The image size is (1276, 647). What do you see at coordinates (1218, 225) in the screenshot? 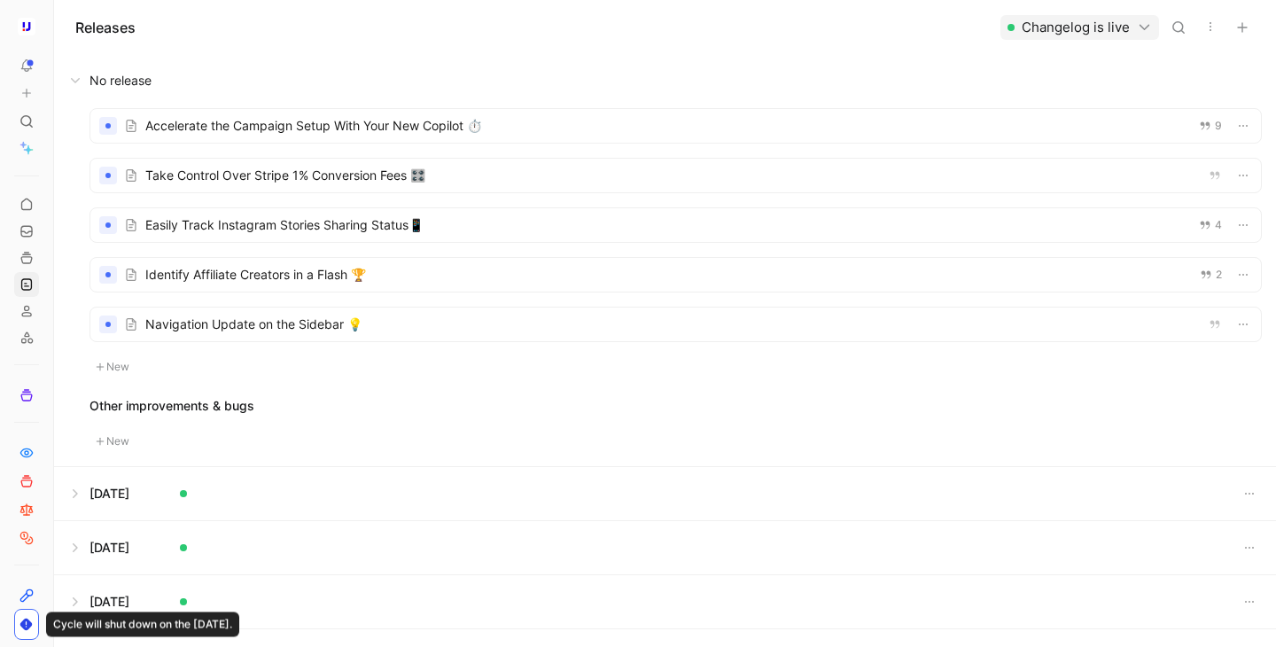
I see `span: 4` at bounding box center [1218, 225].